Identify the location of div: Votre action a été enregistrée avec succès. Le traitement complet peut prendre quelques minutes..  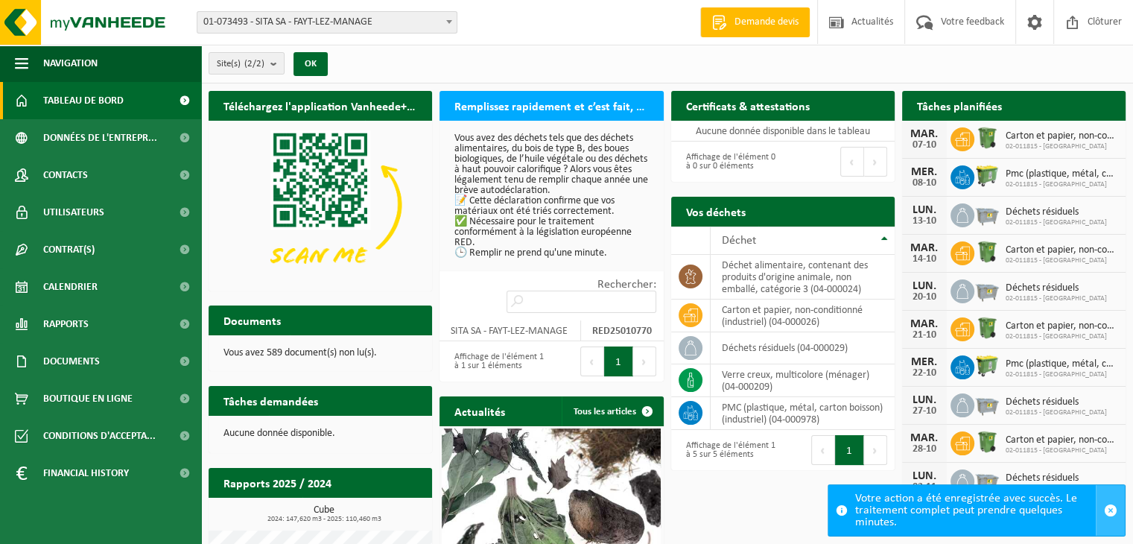
(975, 510).